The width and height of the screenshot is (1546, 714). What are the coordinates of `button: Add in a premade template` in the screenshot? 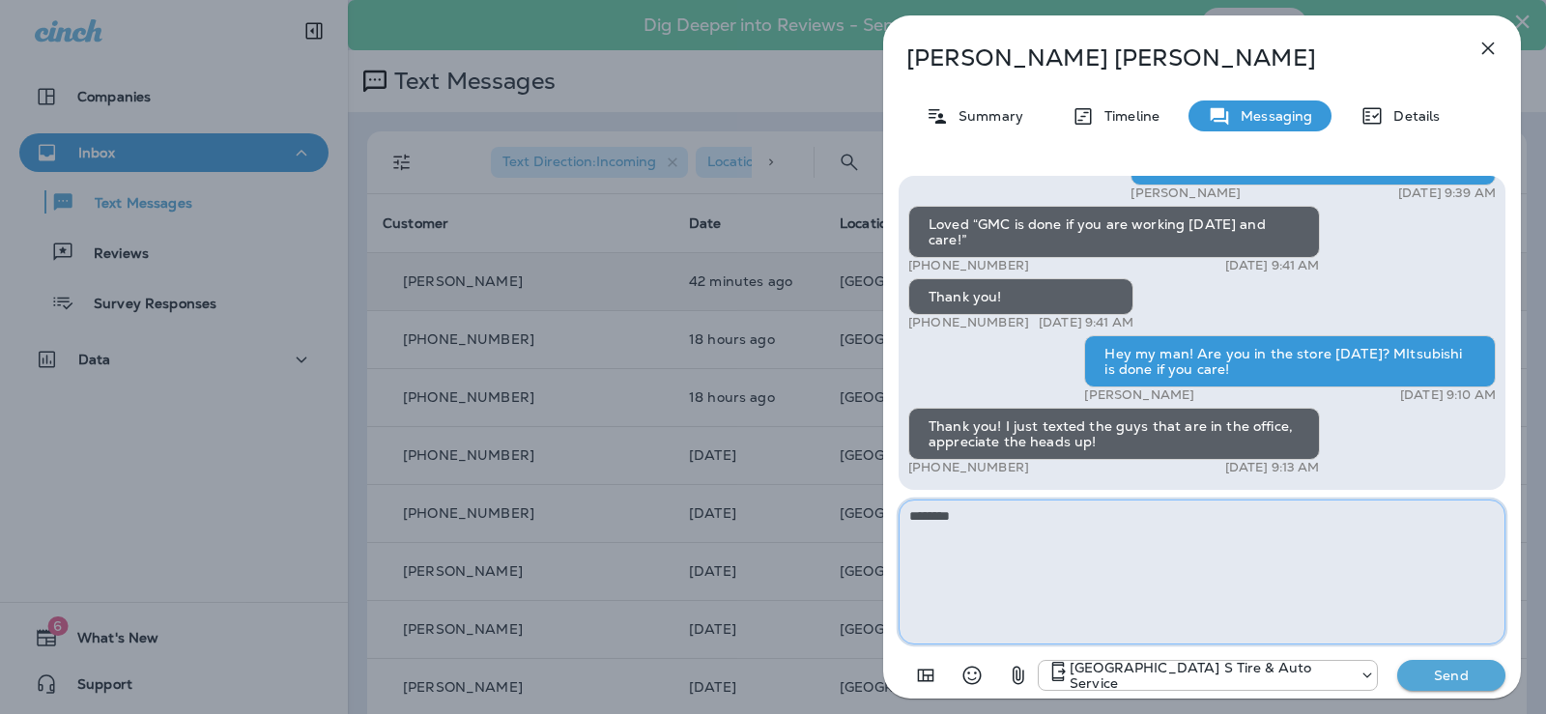 It's located at (926, 675).